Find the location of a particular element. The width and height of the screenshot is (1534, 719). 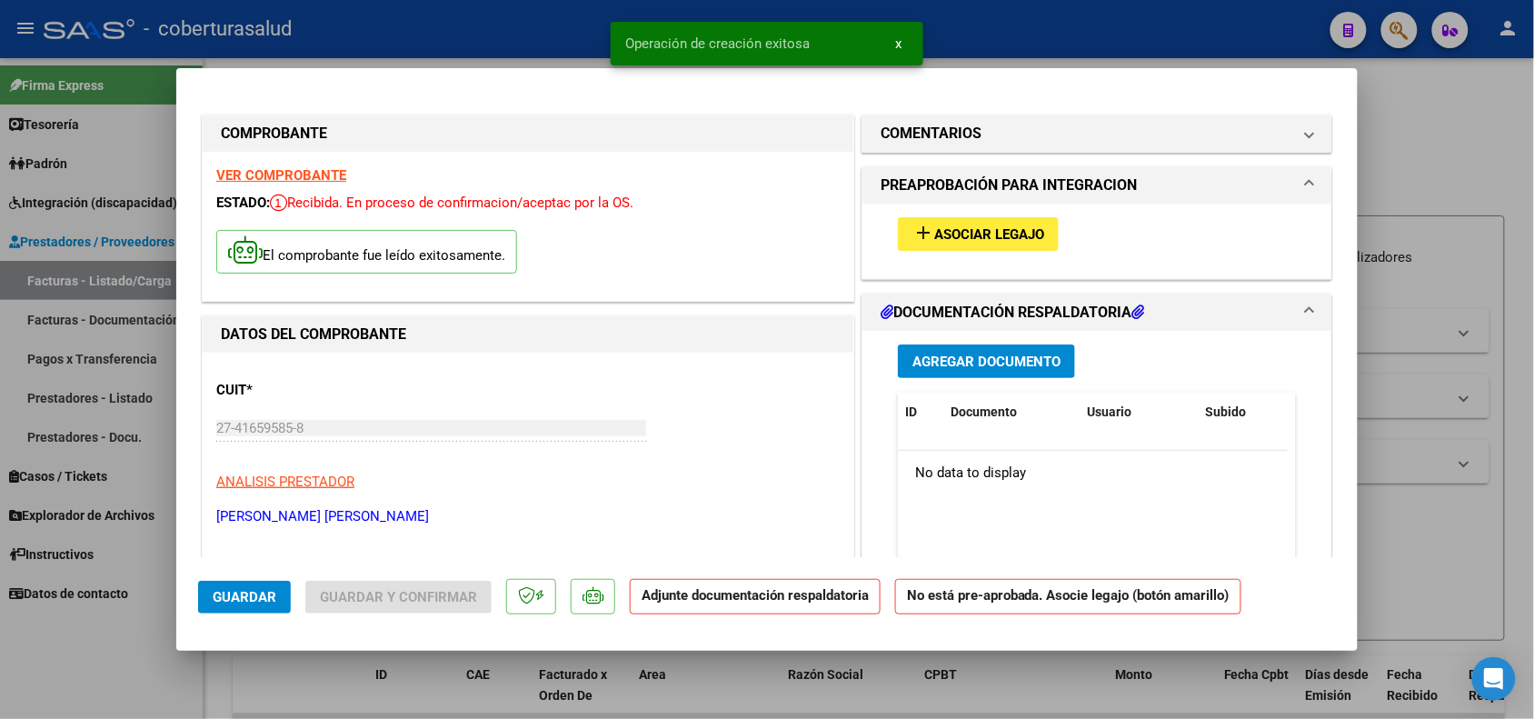

span: ID is located at coordinates (910, 412).